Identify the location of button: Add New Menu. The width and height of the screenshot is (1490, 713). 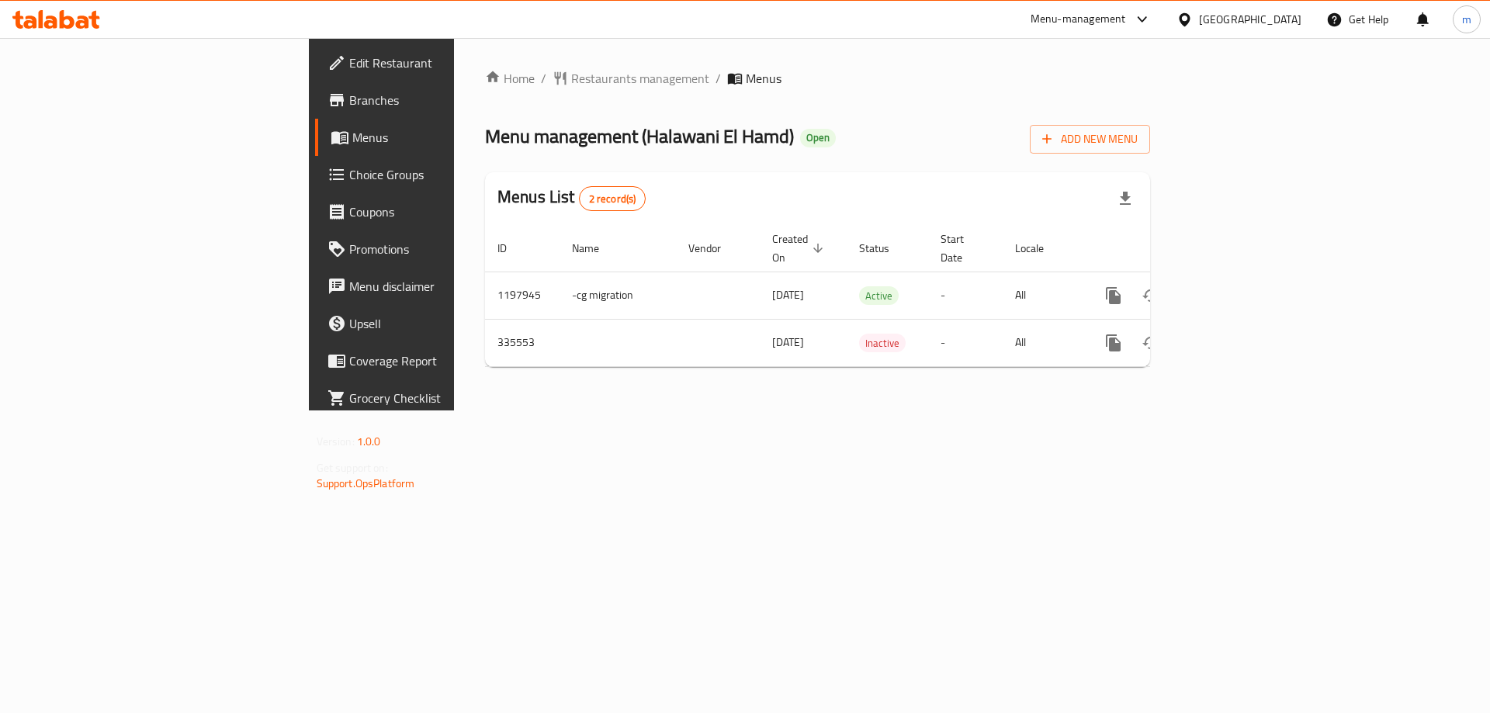
(1089, 139).